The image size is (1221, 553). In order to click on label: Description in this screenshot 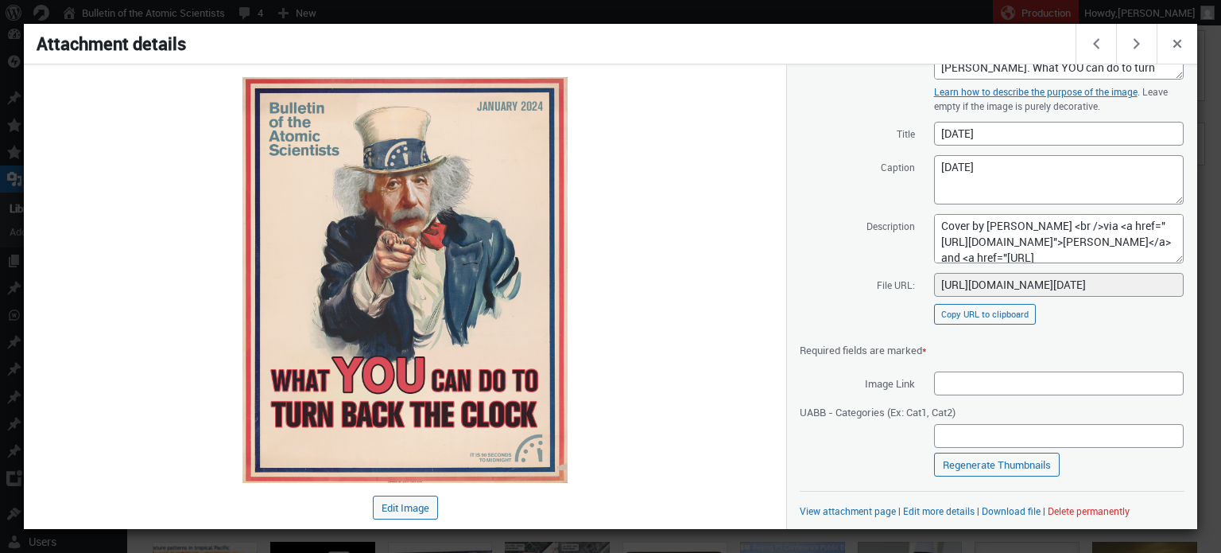, I will do `click(857, 225)`.